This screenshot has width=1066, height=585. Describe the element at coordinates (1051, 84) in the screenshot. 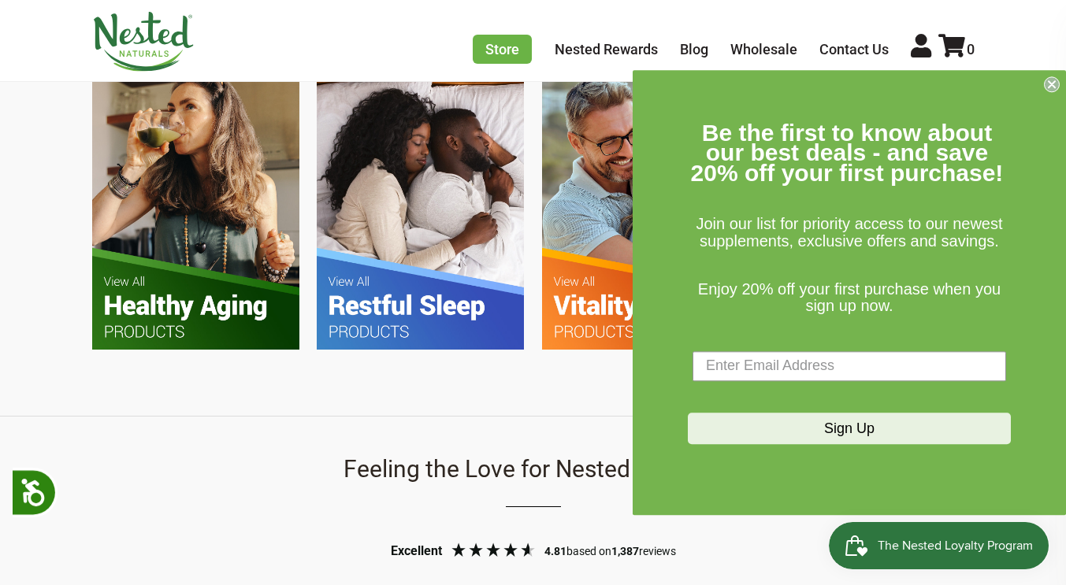

I see `button: Close dialog` at that location.